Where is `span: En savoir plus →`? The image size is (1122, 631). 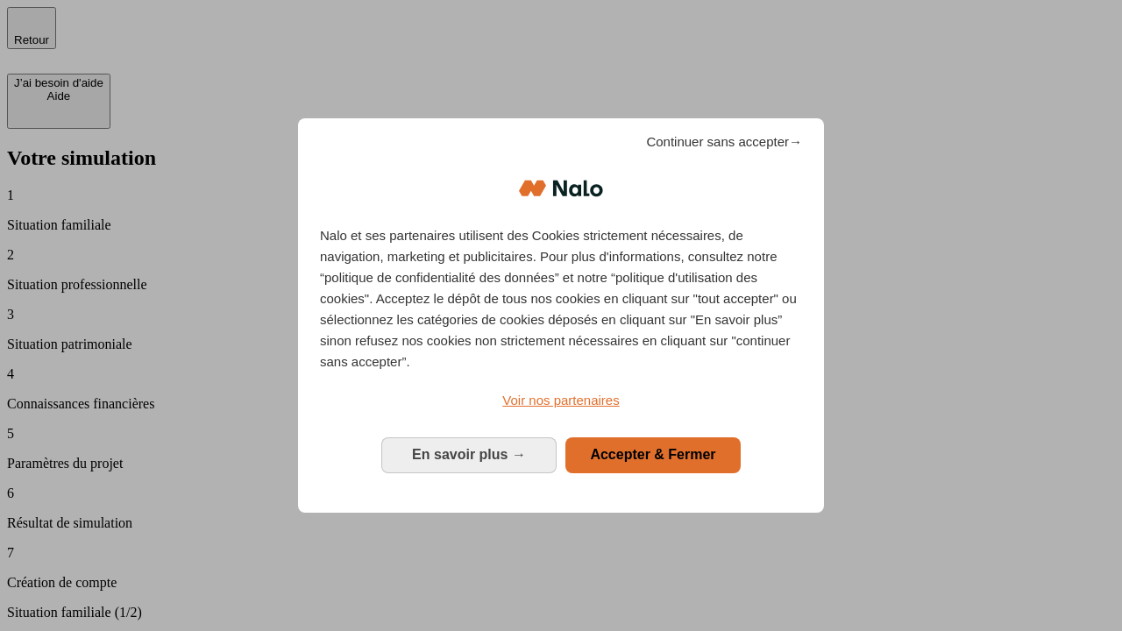 span: En savoir plus → is located at coordinates (469, 454).